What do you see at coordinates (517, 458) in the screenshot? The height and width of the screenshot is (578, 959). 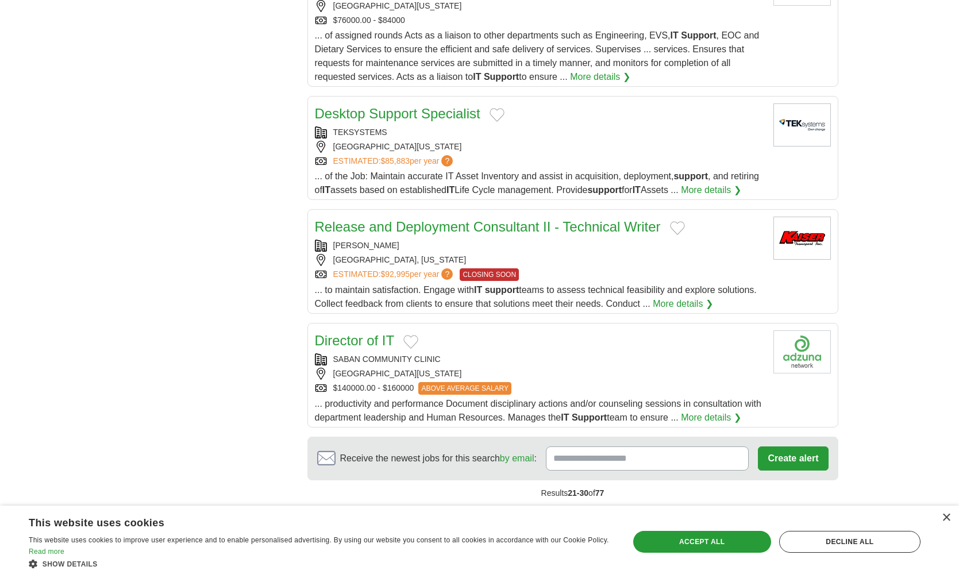 I see `a: by email` at bounding box center [517, 458].